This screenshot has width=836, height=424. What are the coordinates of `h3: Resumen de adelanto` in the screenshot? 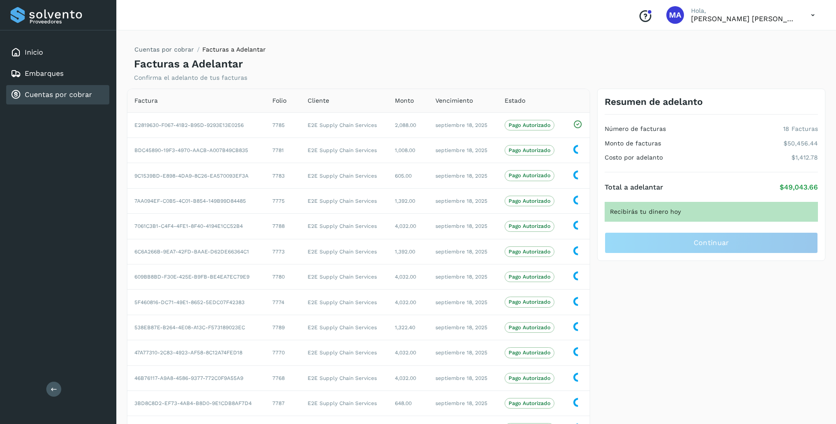 It's located at (654, 101).